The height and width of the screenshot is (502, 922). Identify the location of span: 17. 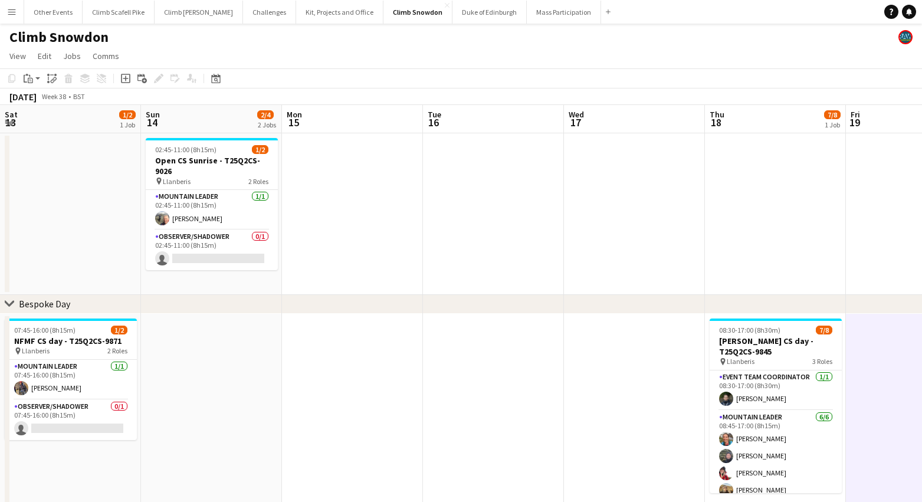
(575, 122).